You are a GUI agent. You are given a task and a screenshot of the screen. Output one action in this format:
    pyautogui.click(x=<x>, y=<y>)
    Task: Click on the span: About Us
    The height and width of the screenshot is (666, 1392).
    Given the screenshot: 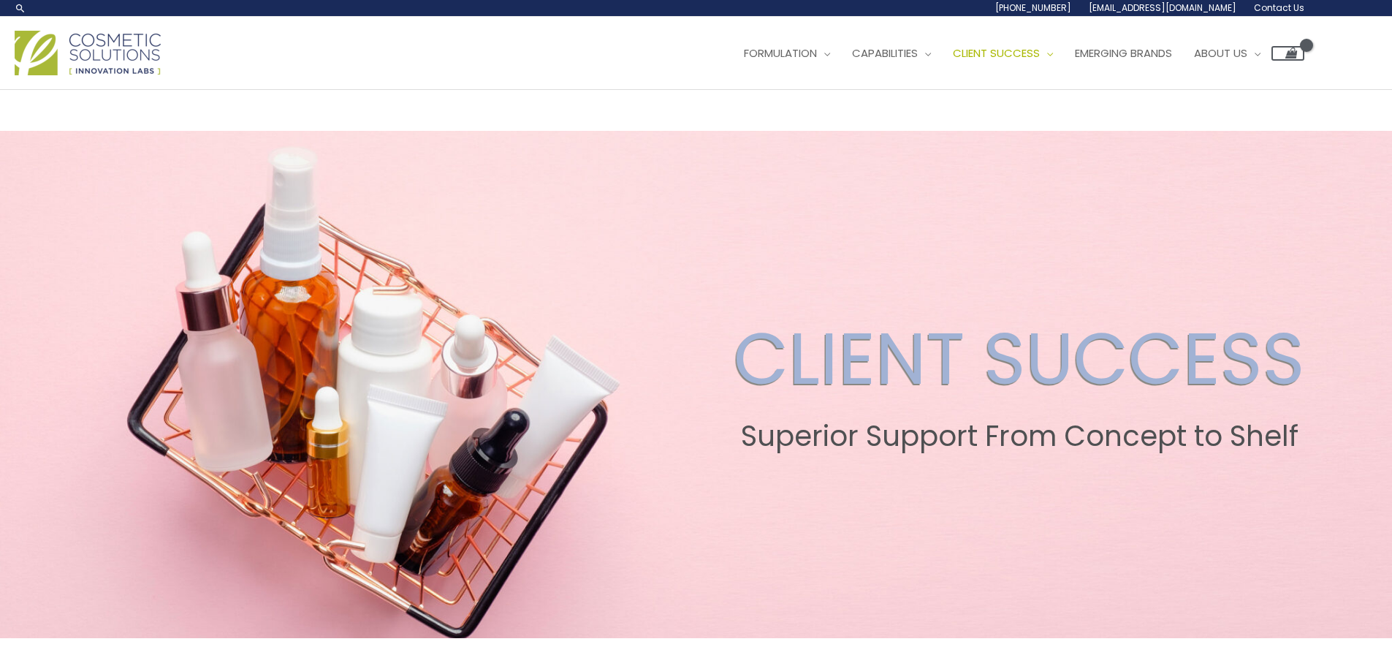 What is the action you would take?
    pyautogui.click(x=1220, y=53)
    